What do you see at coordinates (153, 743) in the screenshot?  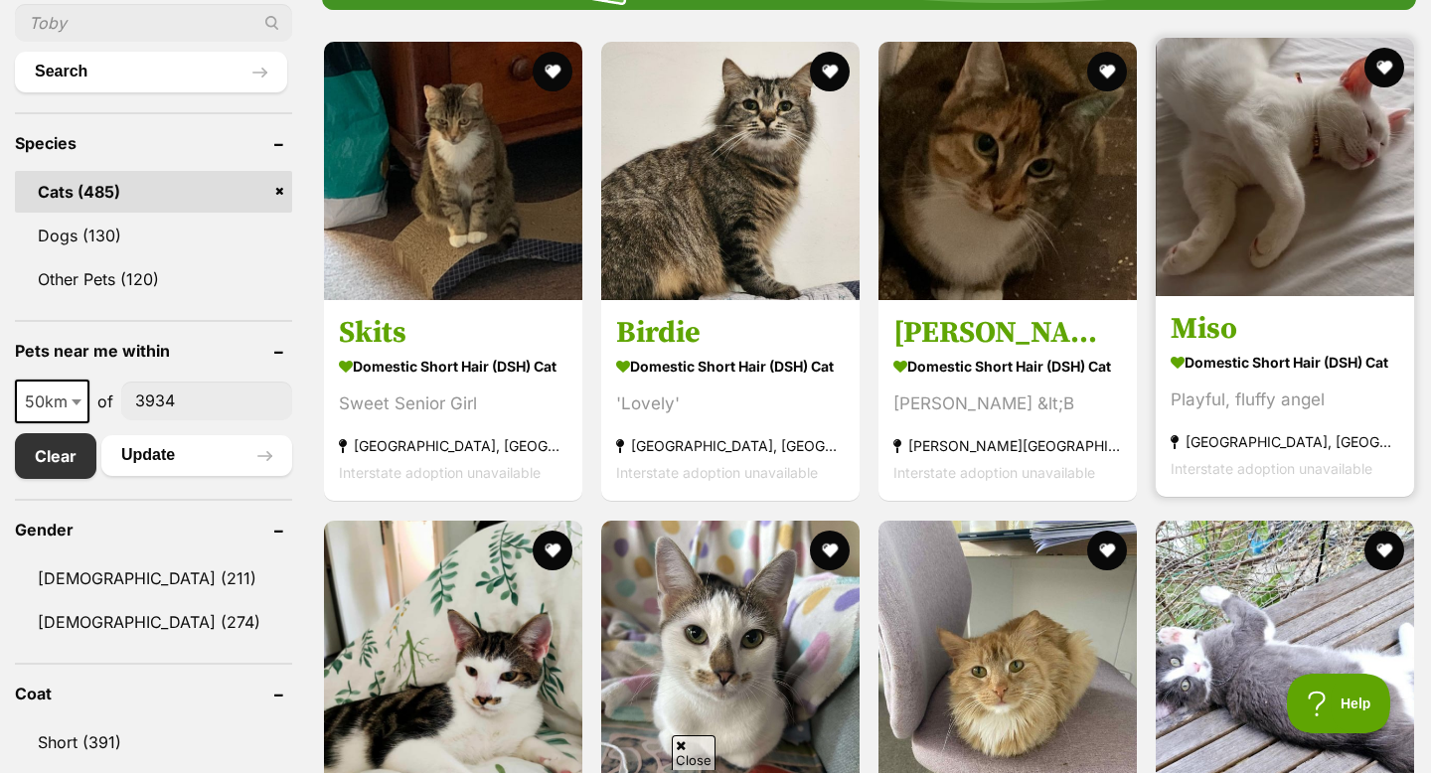 I see `a: Short (391)` at bounding box center [153, 743].